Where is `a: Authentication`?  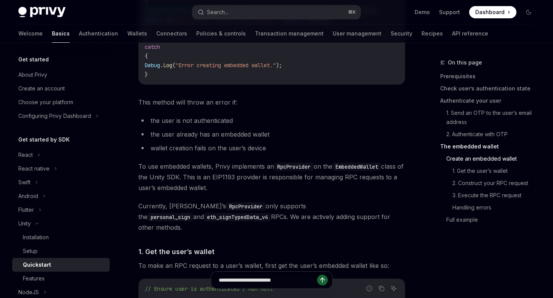 a: Authentication is located at coordinates (98, 34).